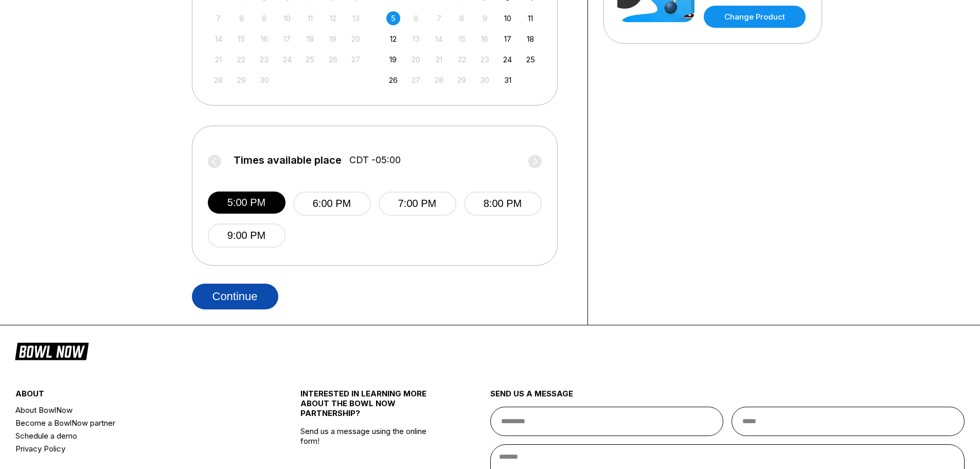 The height and width of the screenshot is (469, 980). Describe the element at coordinates (287, 39) in the screenshot. I see `div: Not available Wednesday, September 17th, 2025` at that location.